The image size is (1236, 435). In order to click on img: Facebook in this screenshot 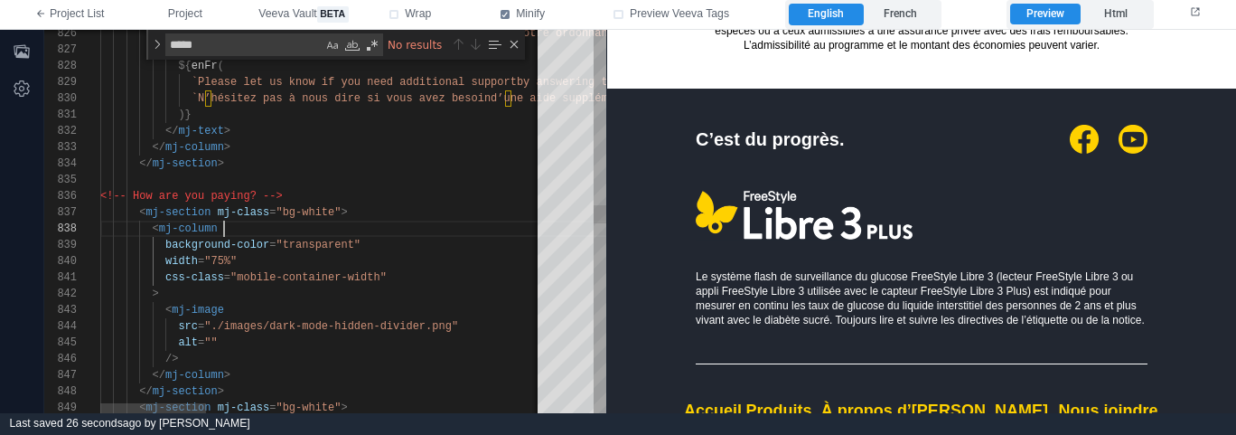, I will do `click(477, 109)`.